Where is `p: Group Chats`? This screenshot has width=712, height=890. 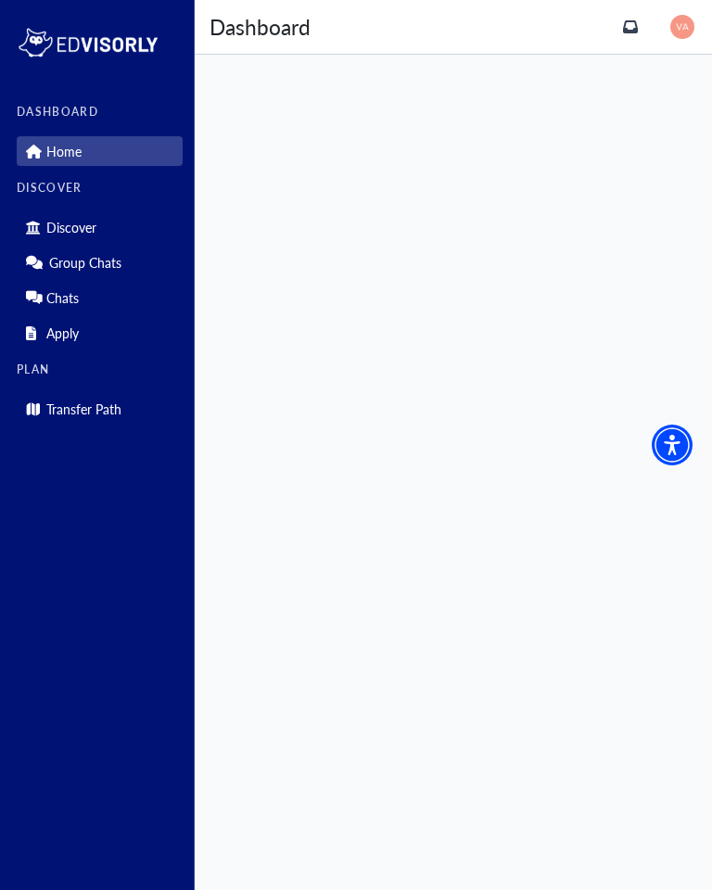
p: Group Chats is located at coordinates (85, 262).